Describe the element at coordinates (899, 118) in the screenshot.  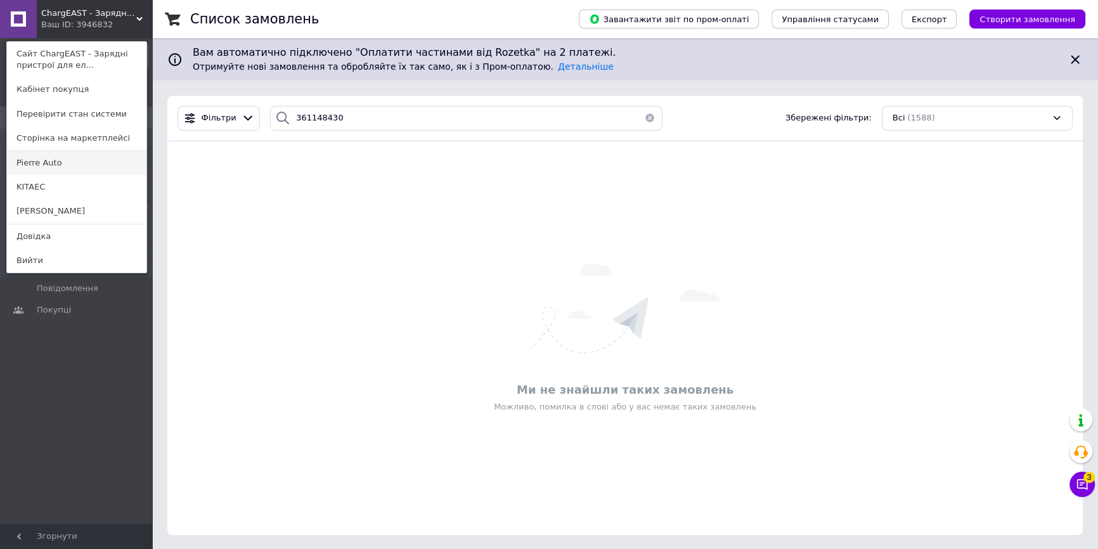
I see `span: Всі` at that location.